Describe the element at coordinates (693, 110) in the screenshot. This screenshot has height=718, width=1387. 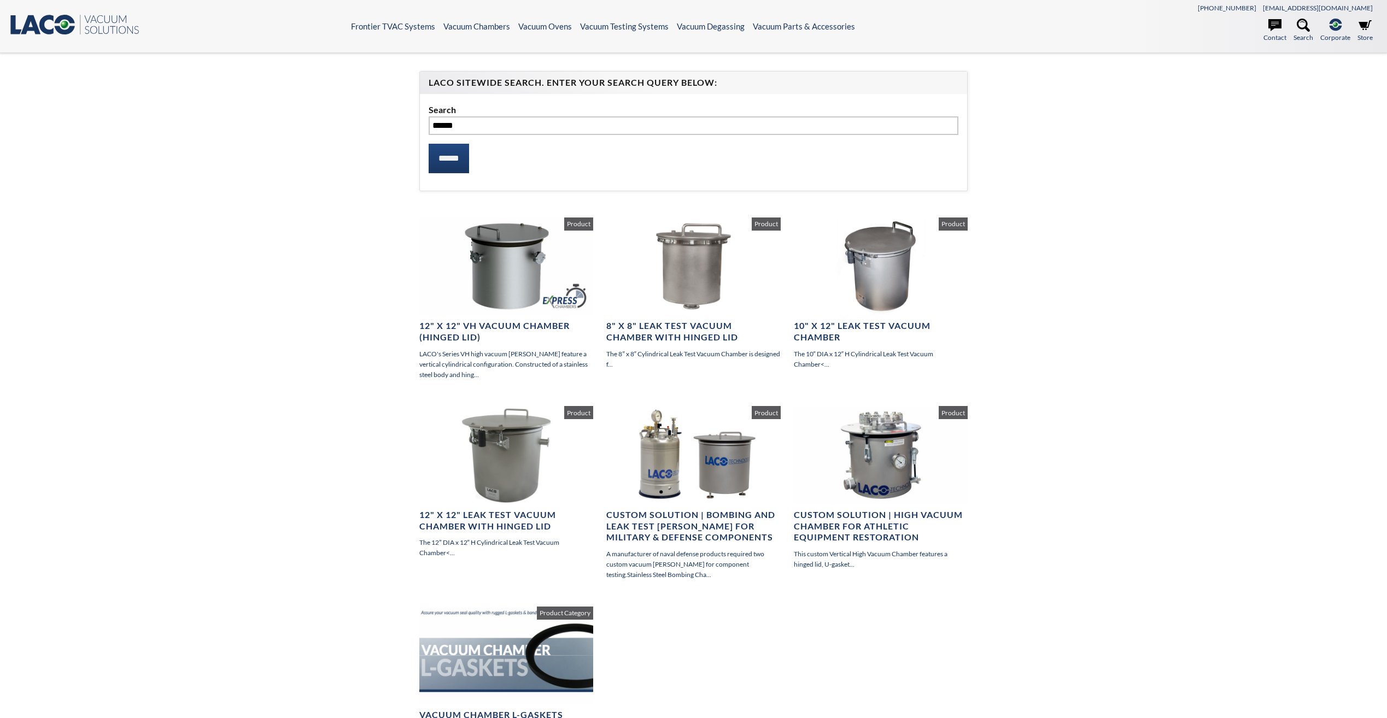
I see `label: Search` at that location.